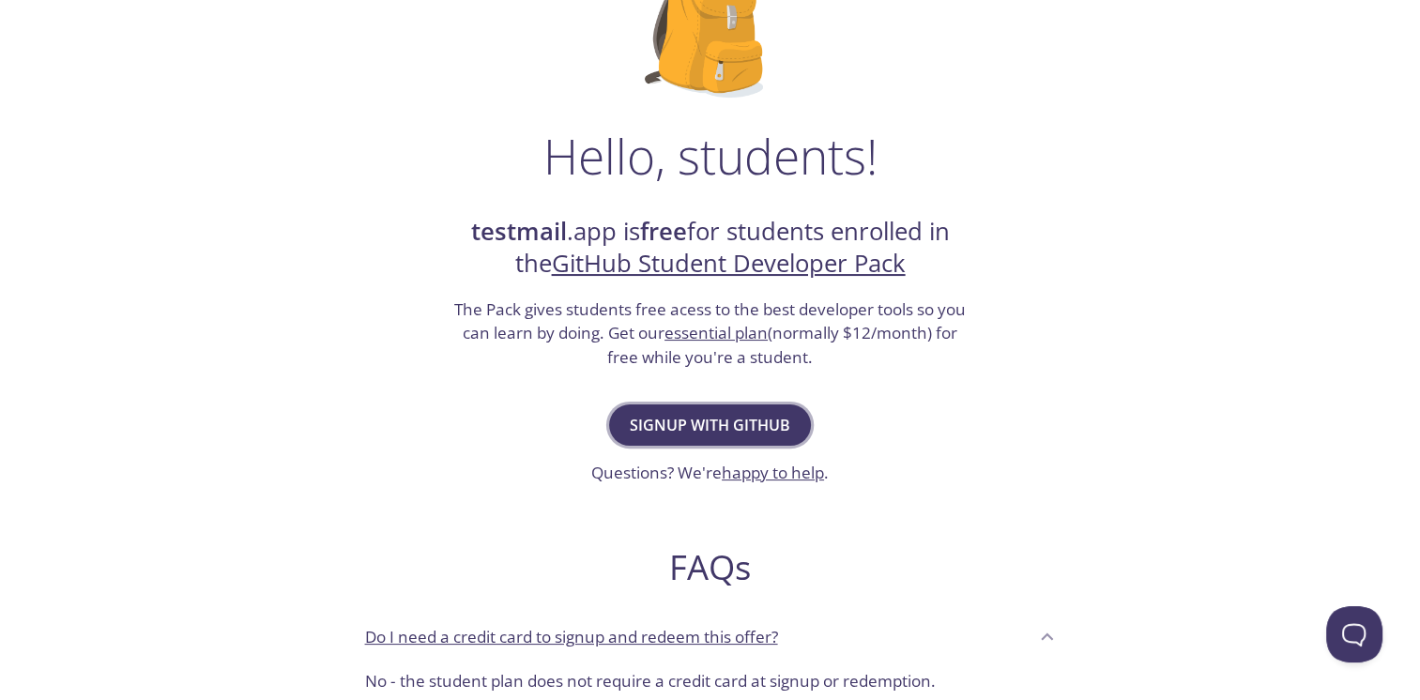  What do you see at coordinates (710, 567) in the screenshot?
I see `h2: FAQs` at bounding box center [710, 567].